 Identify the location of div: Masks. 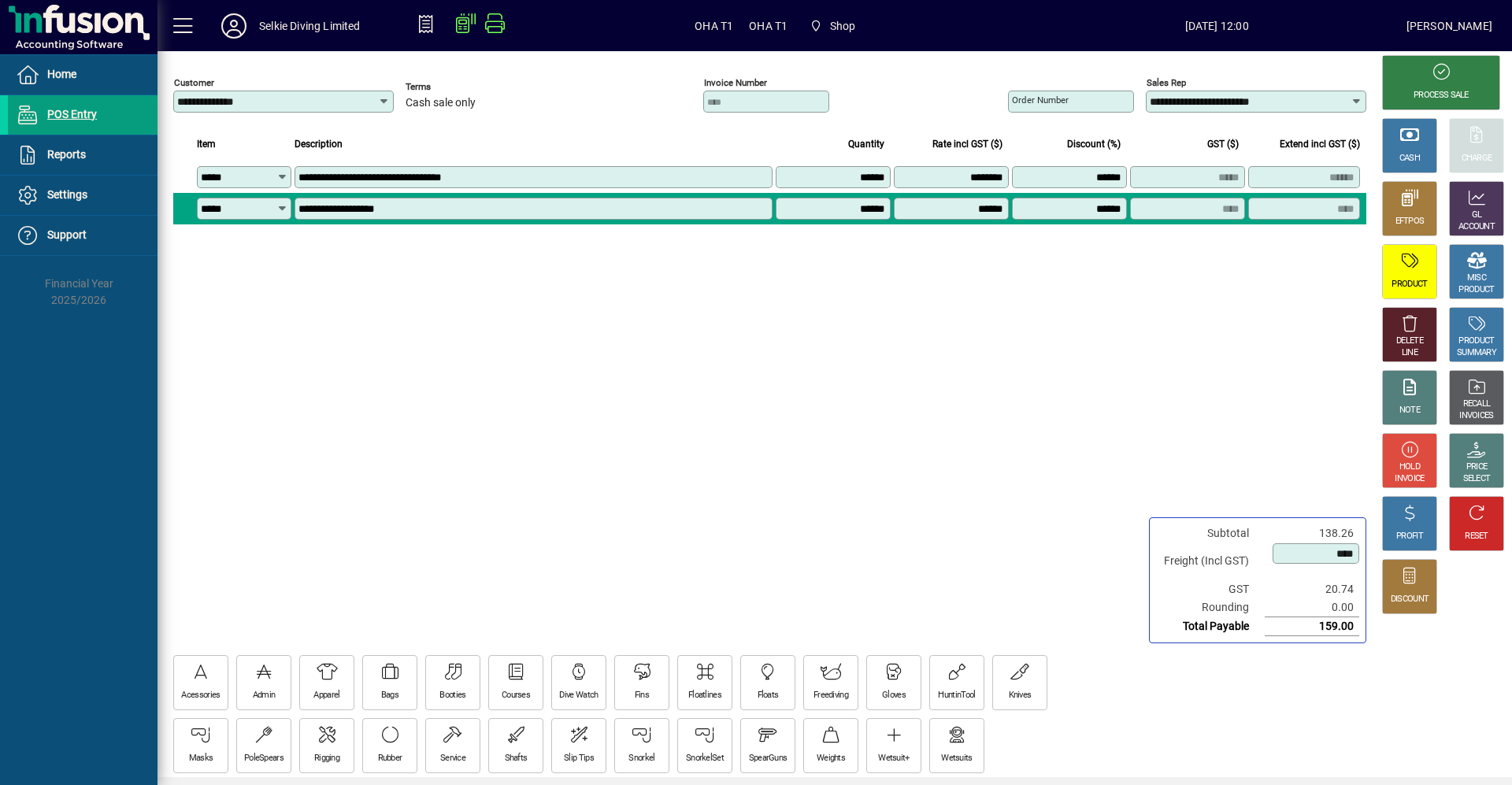
(200, 759).